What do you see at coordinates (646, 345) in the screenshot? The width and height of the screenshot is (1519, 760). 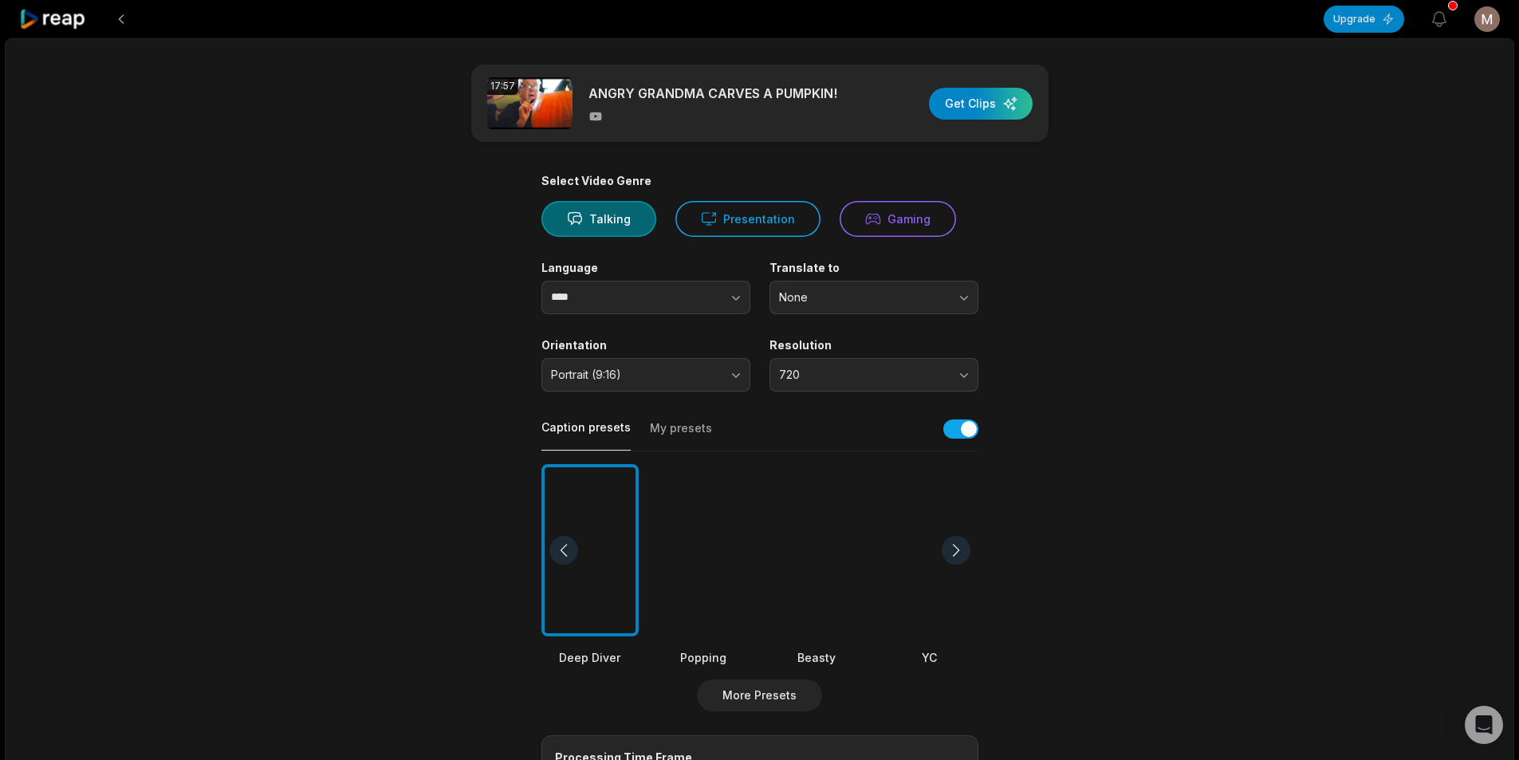 I see `label: Orientation` at bounding box center [646, 345].